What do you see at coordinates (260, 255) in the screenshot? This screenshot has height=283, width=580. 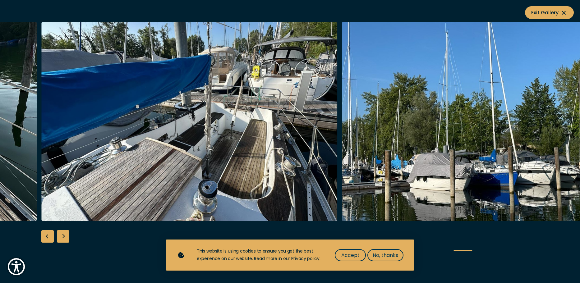 I see `div: This website is using cookies to ensure you get the best experience on our website. Read more in ...` at bounding box center [260, 255].